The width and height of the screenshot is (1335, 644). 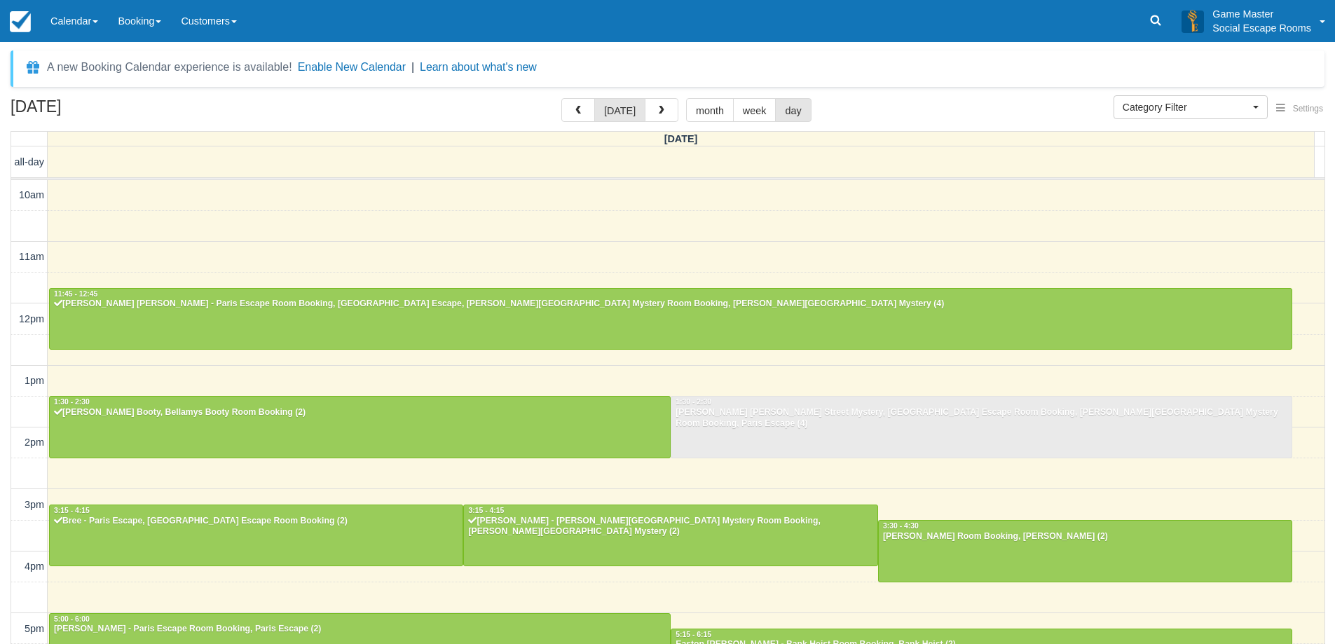 I want to click on button: Enable New Calendar, so click(x=352, y=67).